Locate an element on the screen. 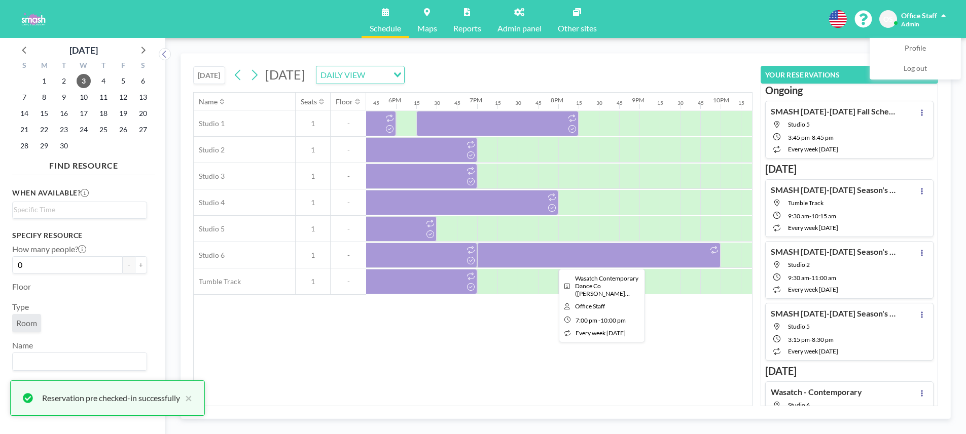 This screenshot has height=434, width=966. label: How many people? is located at coordinates (49, 249).